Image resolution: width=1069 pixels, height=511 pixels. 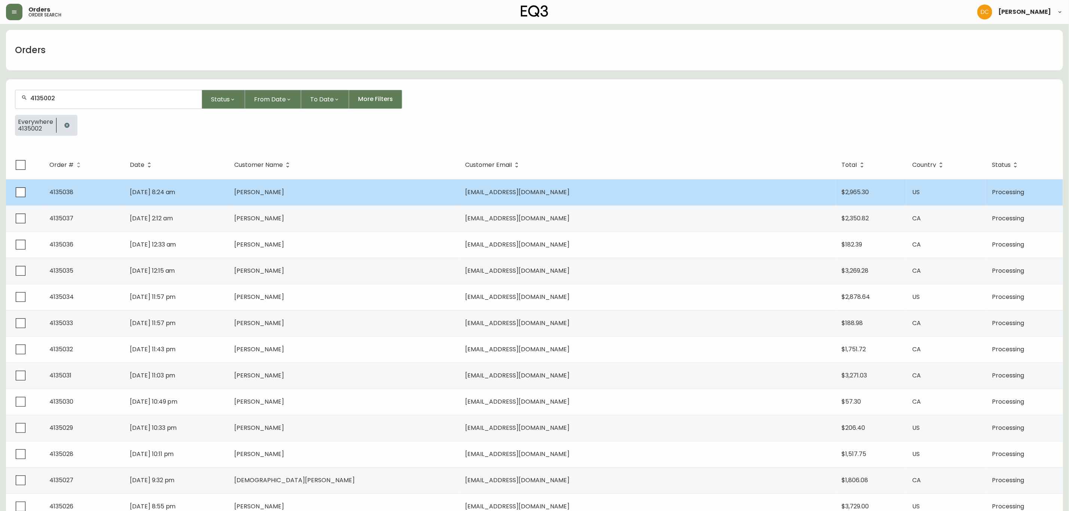 What do you see at coordinates (61, 218) in the screenshot?
I see `span: 4135037` at bounding box center [61, 218].